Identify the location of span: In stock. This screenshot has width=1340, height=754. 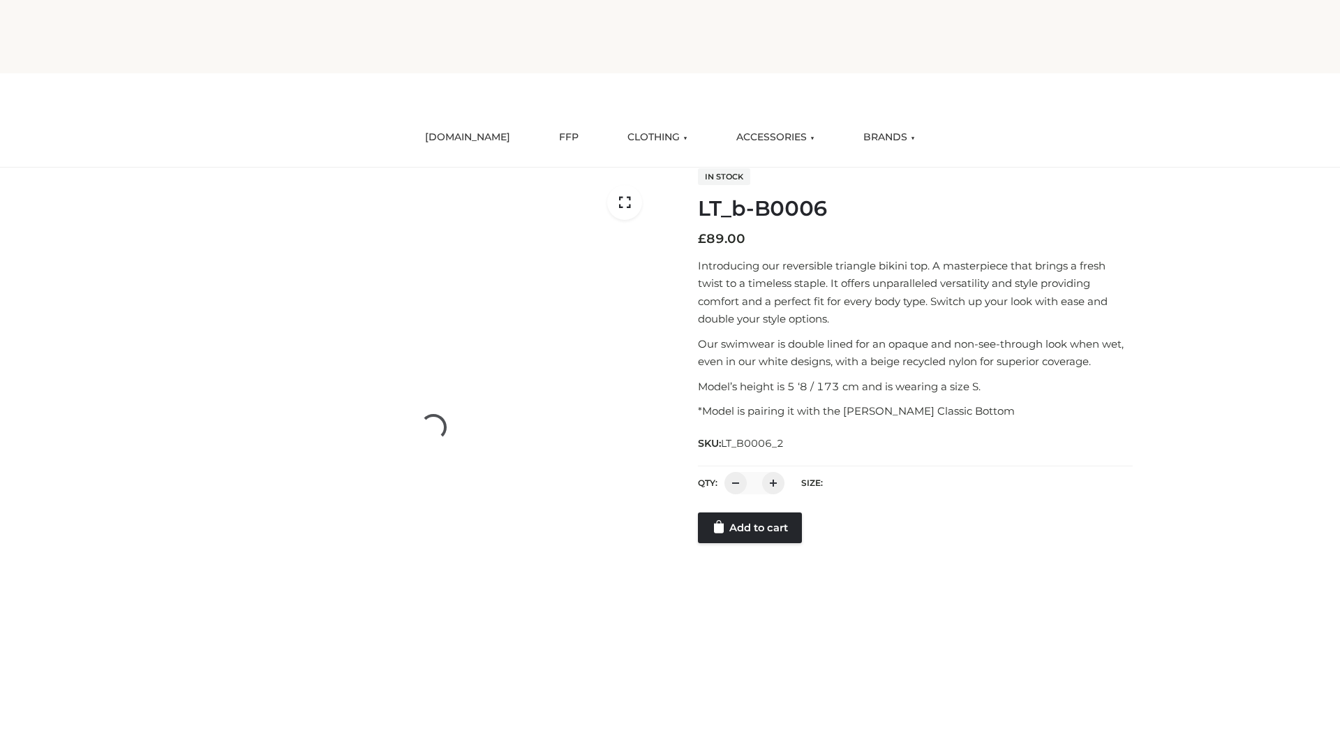
(724, 177).